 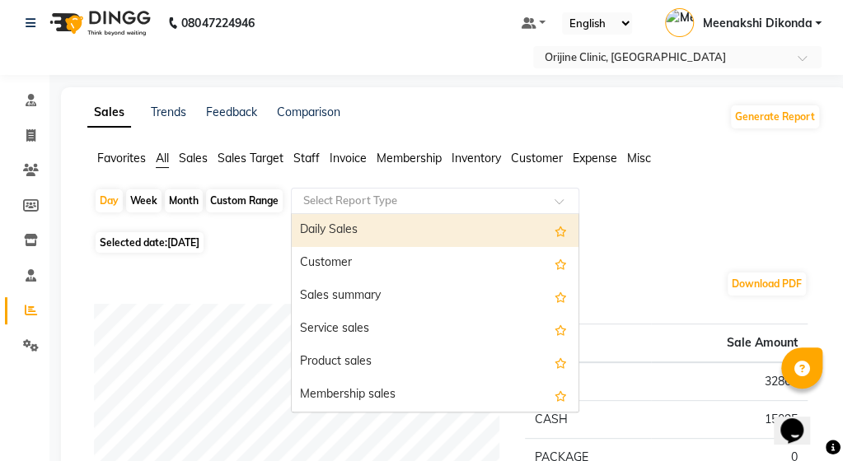 What do you see at coordinates (435, 362) in the screenshot?
I see `div: Product sales` at bounding box center [435, 362].